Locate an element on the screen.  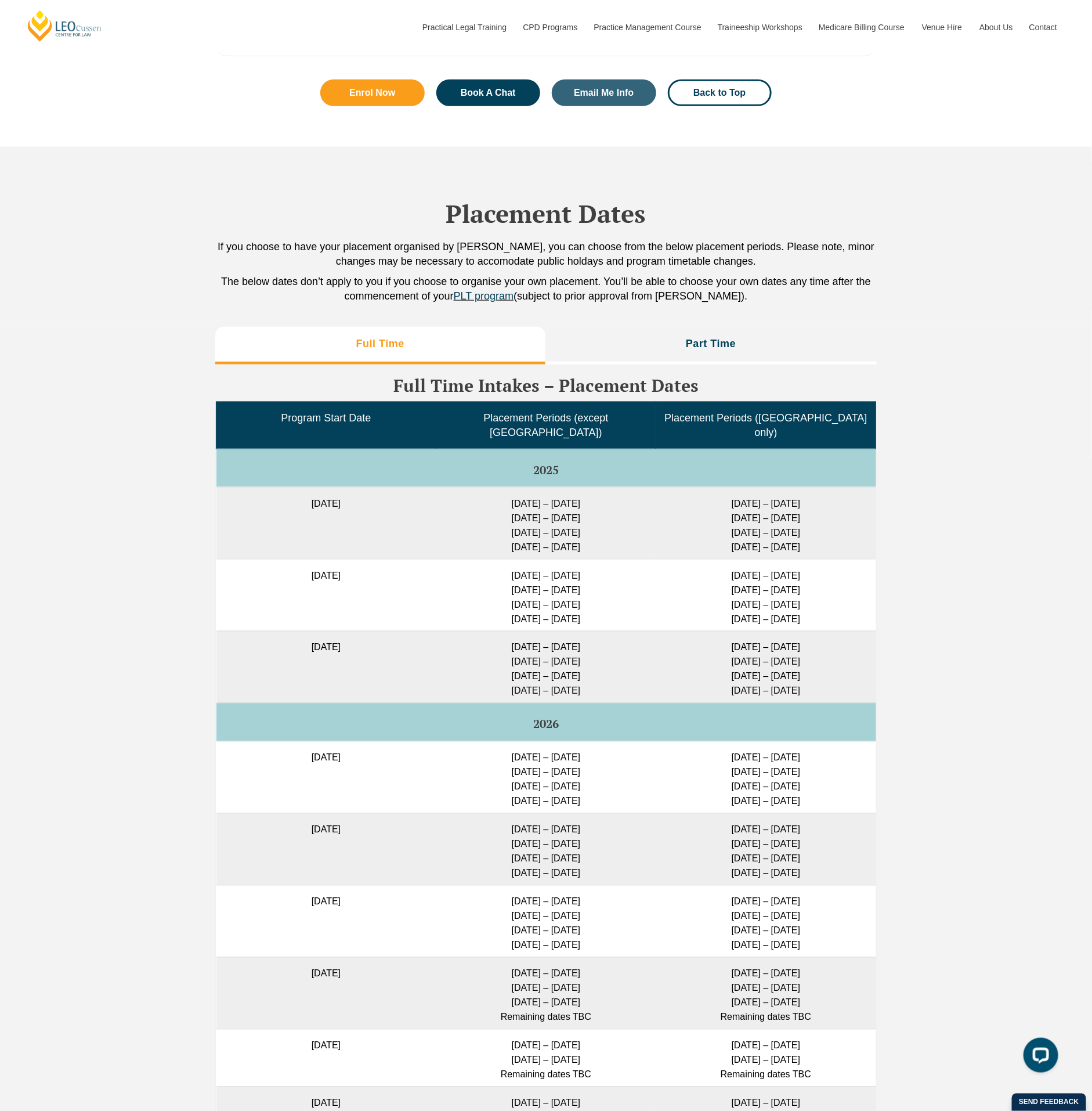
a: Email Me Info is located at coordinates (604, 93).